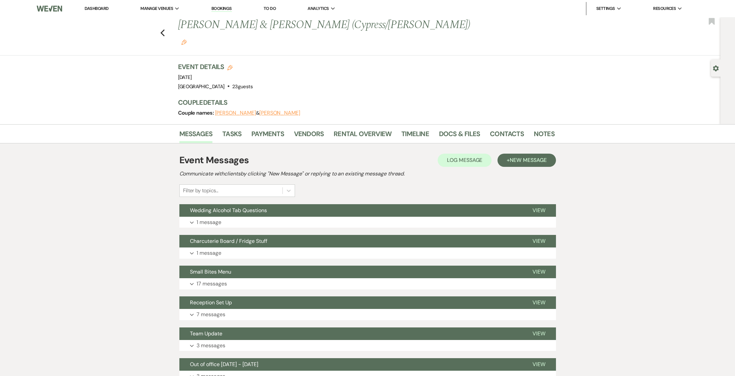  Describe the element at coordinates (415, 136) in the screenshot. I see `a: Timeline` at that location.